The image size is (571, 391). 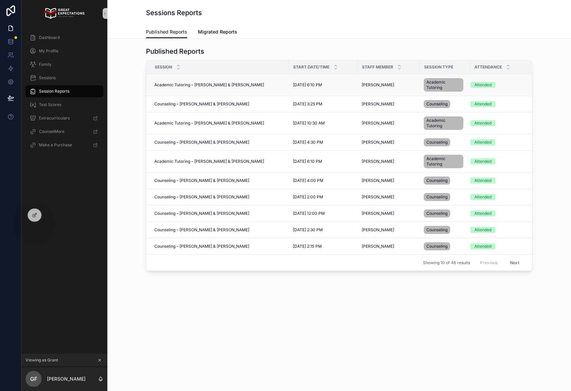 I want to click on span: Extracurriculars, so click(x=54, y=118).